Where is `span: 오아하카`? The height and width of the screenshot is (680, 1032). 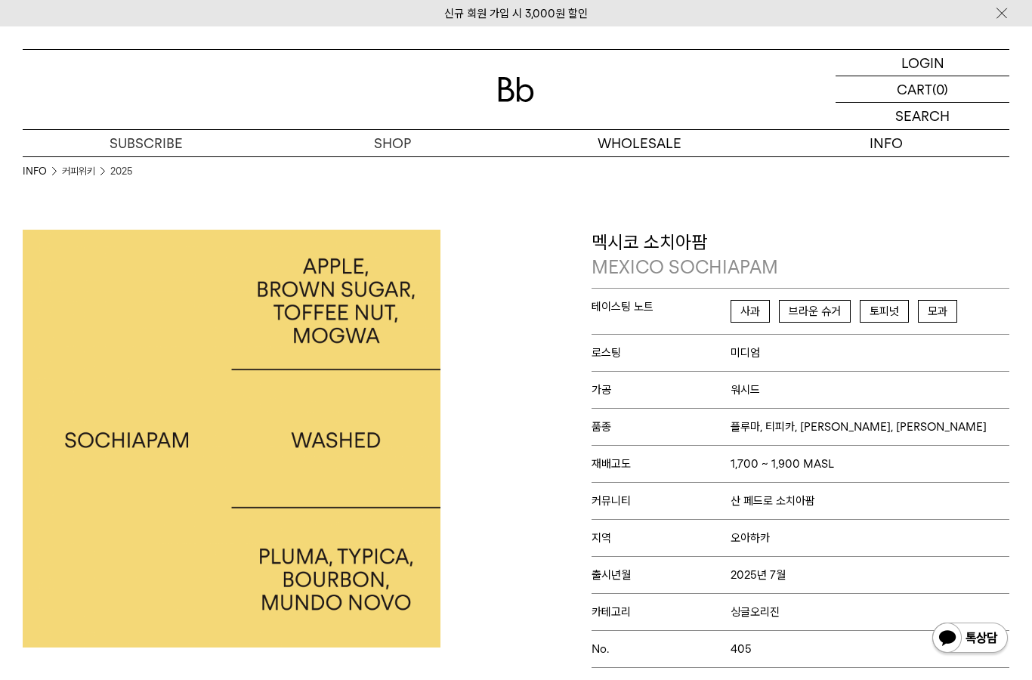
span: 오아하카 is located at coordinates (751, 538).